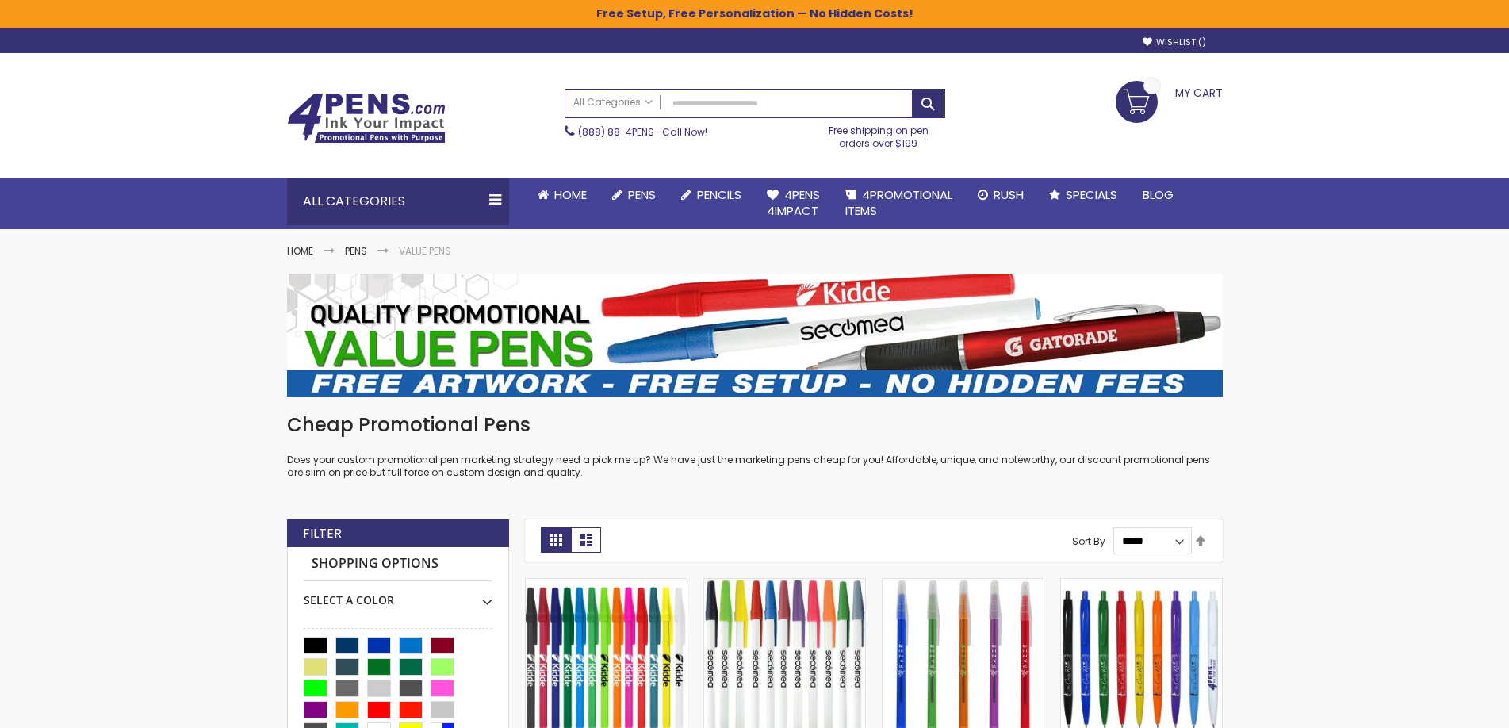  Describe the element at coordinates (898, 202) in the screenshot. I see `span: 4PROMOTIONAL ITEMS` at that location.